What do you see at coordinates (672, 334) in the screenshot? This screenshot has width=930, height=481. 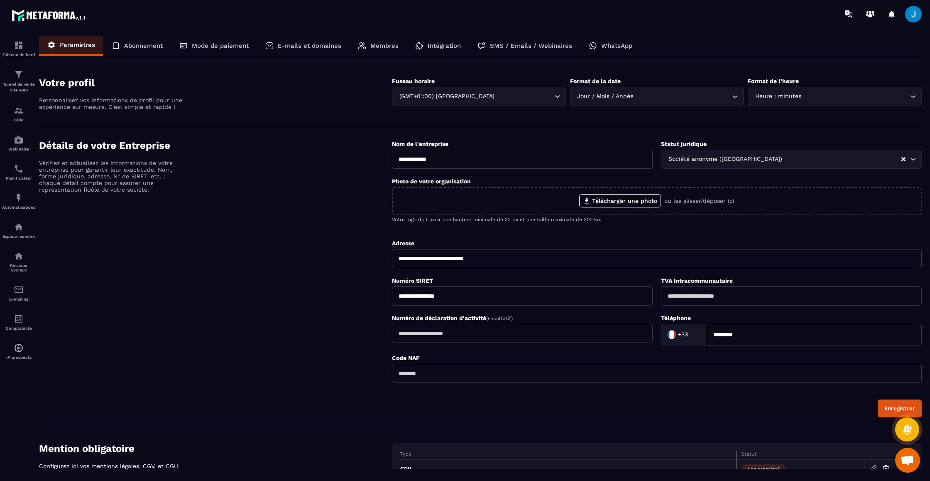 I see `img: Country Flag` at bounding box center [672, 334].